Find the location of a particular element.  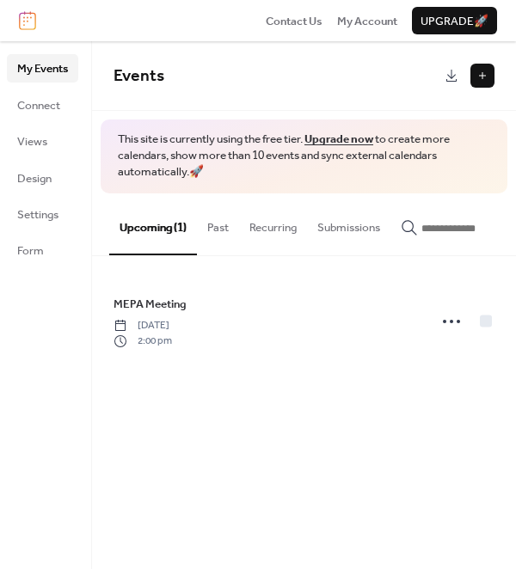

a: My Events is located at coordinates (42, 68).